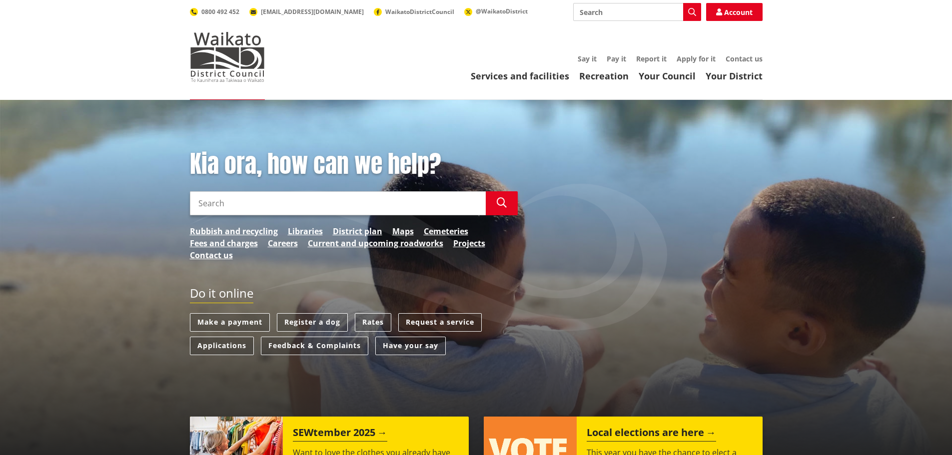  I want to click on a: Rubbish and recycling, so click(234, 231).